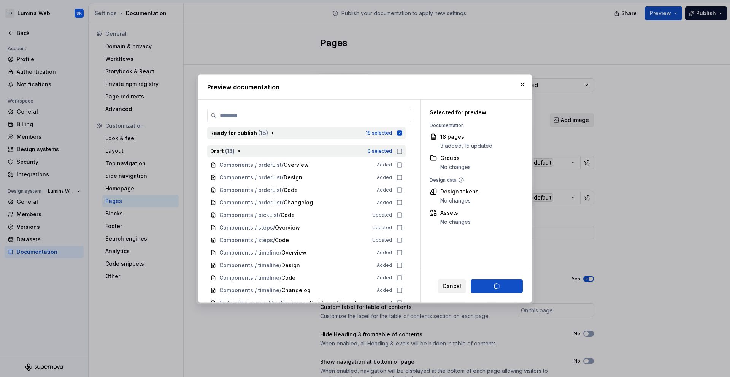 The height and width of the screenshot is (377, 730). Describe the element at coordinates (263, 133) in the screenshot. I see `span: ( 18 )` at that location.